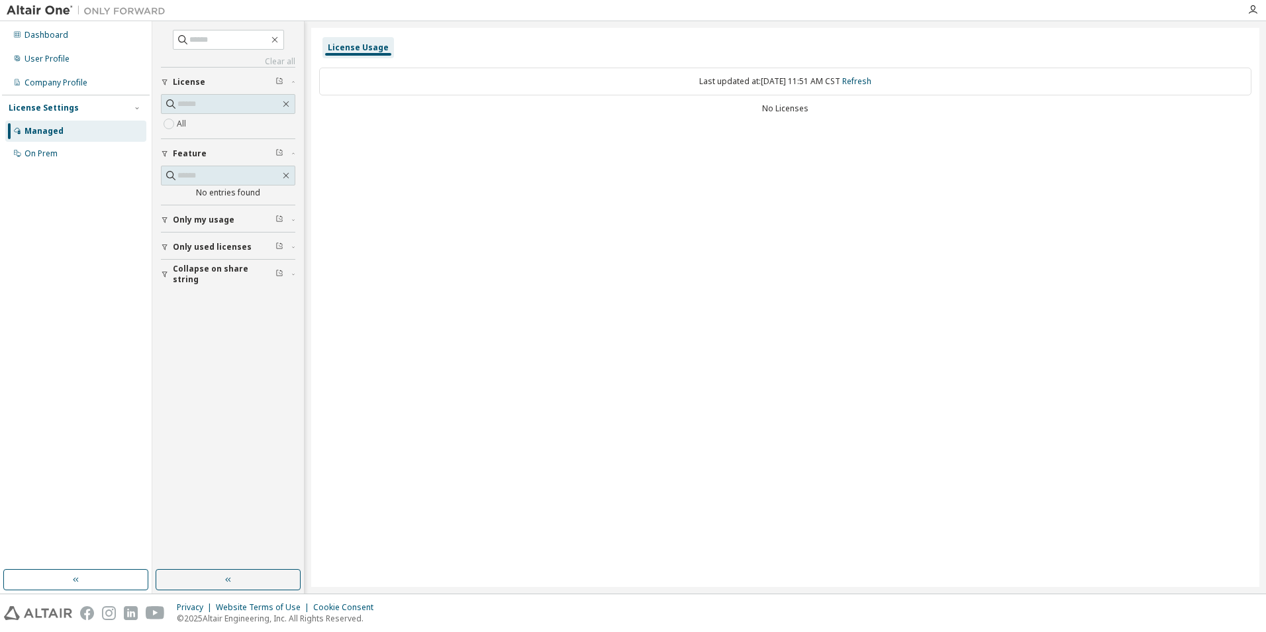 The height and width of the screenshot is (632, 1266). I want to click on div: No entries found, so click(228, 193).